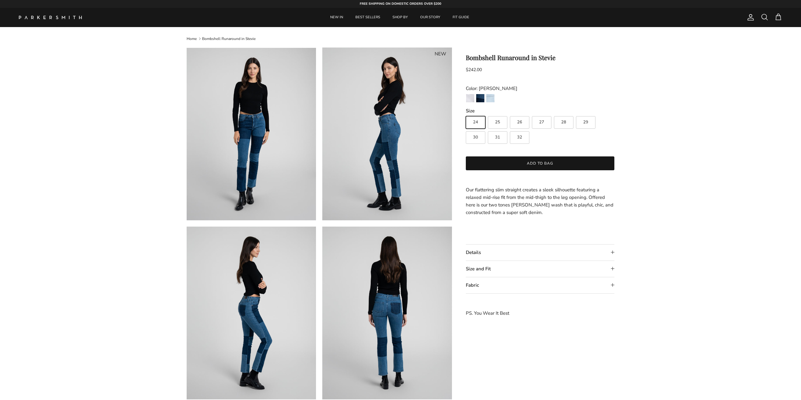 This screenshot has height=400, width=801. What do you see at coordinates (540, 253) in the screenshot?
I see `summary: Details` at bounding box center [540, 253].